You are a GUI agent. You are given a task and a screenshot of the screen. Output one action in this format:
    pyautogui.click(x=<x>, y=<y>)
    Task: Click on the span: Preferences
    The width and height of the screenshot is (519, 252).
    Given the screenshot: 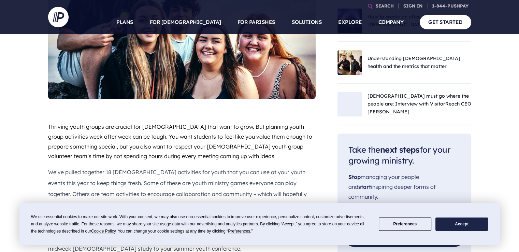 What is the action you would take?
    pyautogui.click(x=239, y=231)
    